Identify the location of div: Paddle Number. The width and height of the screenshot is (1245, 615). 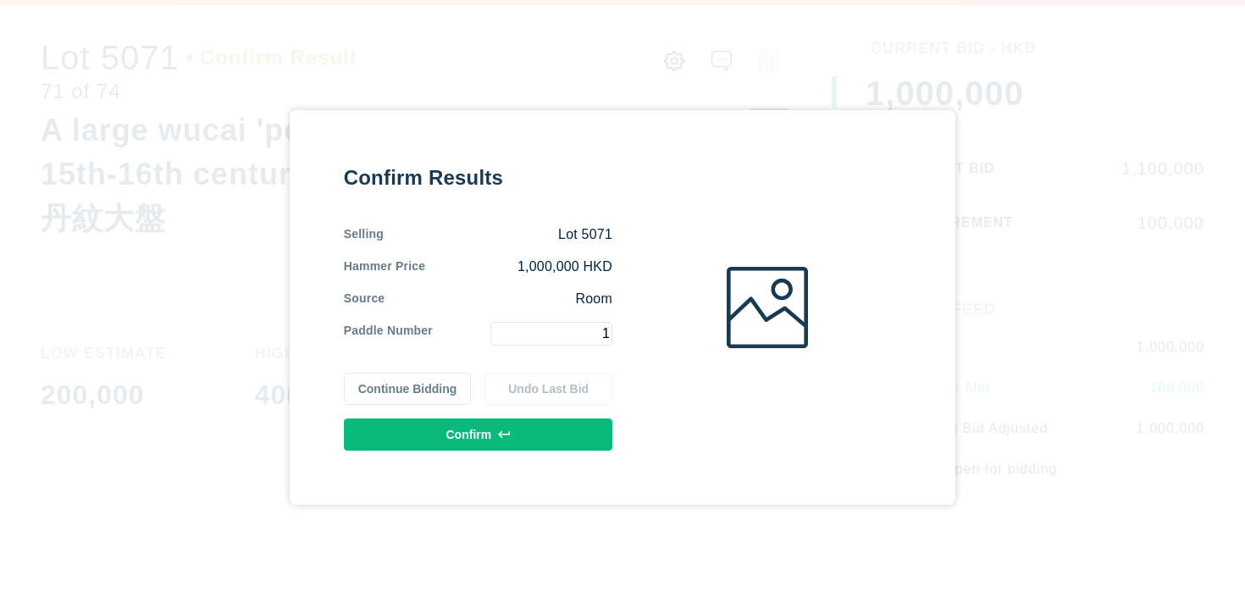
(388, 334).